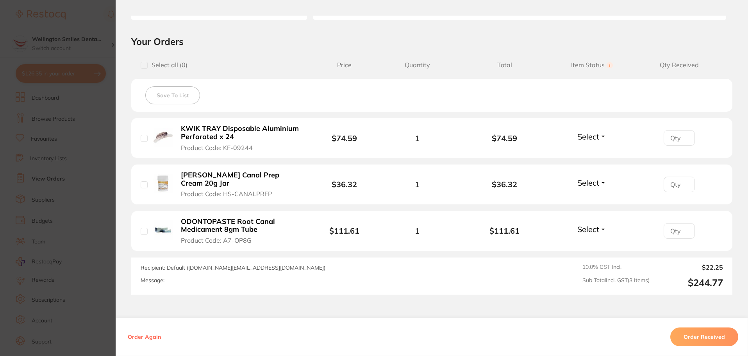 The height and width of the screenshot is (356, 748). What do you see at coordinates (241, 231) in the screenshot?
I see `button: ODONTOPASTE Root Canal Medicament 8gm Tube Product Code: A7-OP8G` at bounding box center [241, 231].